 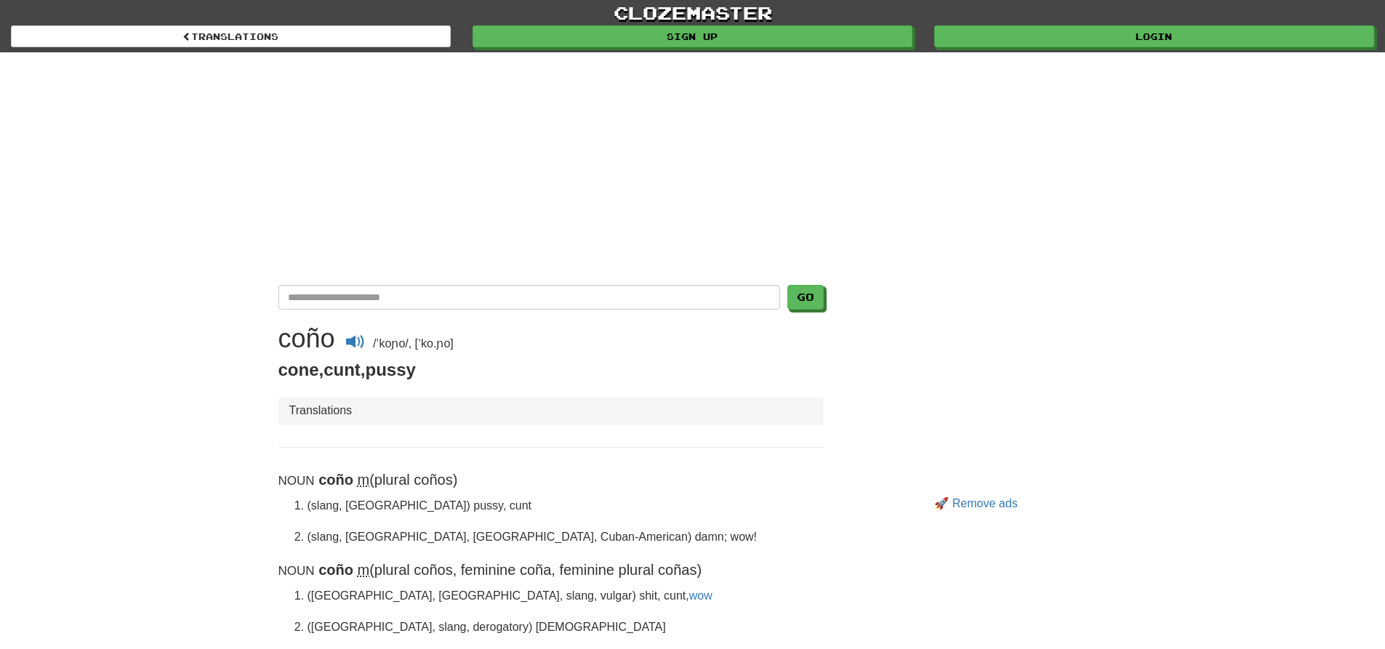 I want to click on h1: coño, so click(x=307, y=338).